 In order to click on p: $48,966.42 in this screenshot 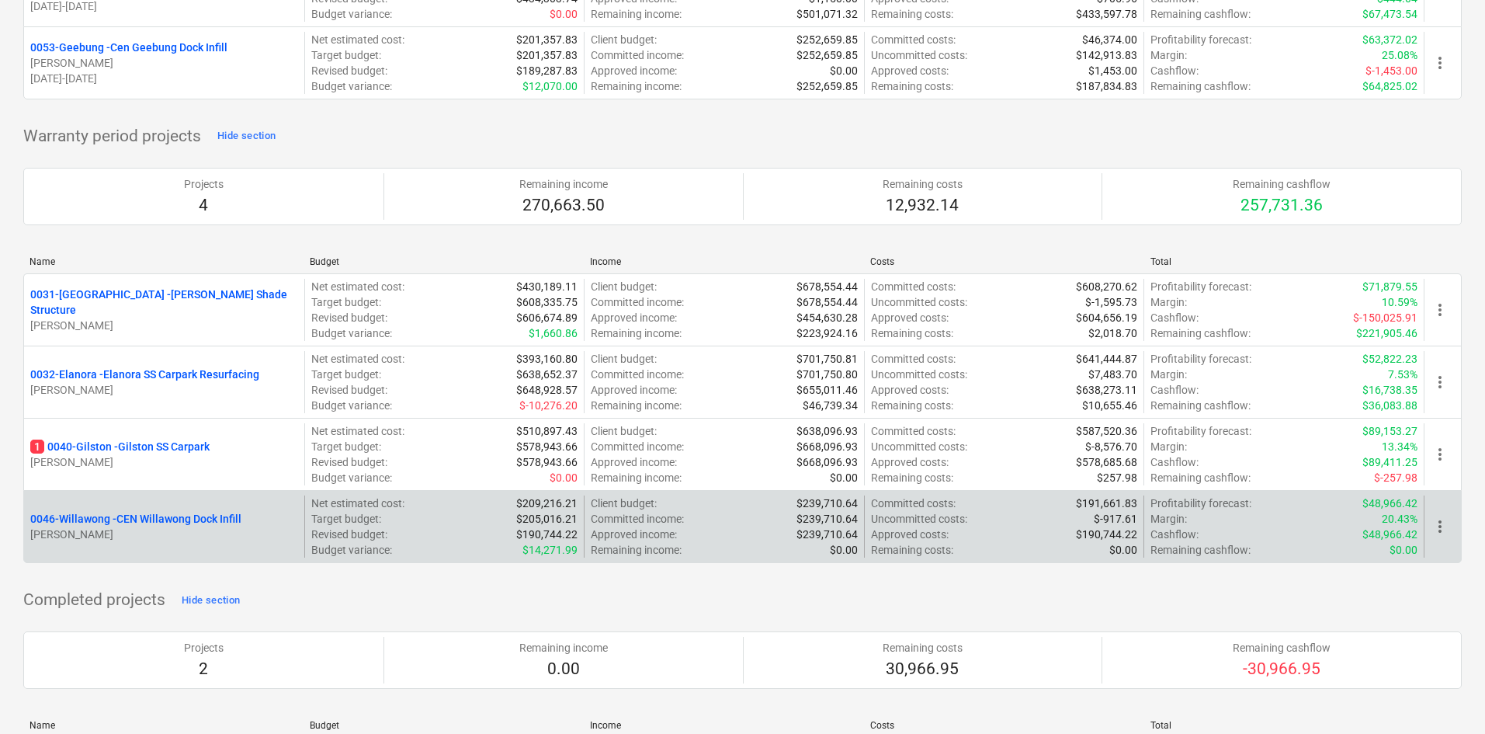, I will do `click(1390, 534)`.